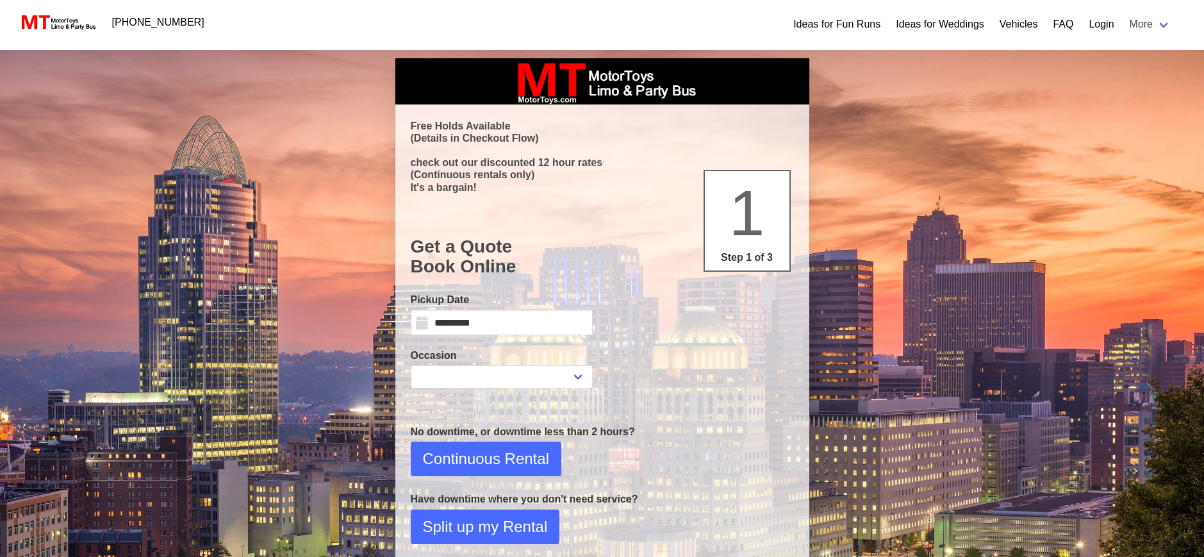  What do you see at coordinates (1101, 24) in the screenshot?
I see `a: Login` at bounding box center [1101, 24].